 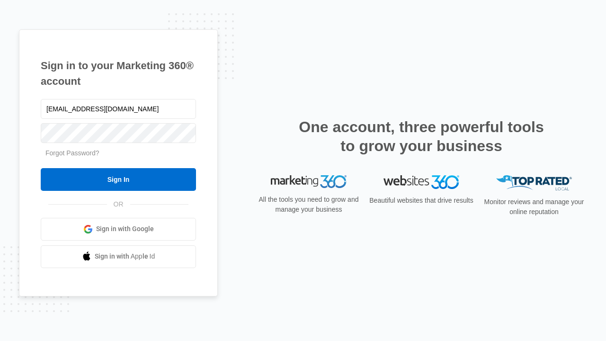 What do you see at coordinates (118, 73) in the screenshot?
I see `h1: Sign in to your Marketing 360® account` at bounding box center [118, 73].